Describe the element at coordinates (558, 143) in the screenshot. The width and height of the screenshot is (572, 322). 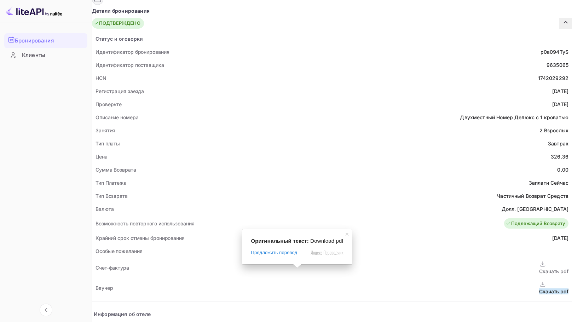
I see `ya-tr-span: Завтрак` at that location.